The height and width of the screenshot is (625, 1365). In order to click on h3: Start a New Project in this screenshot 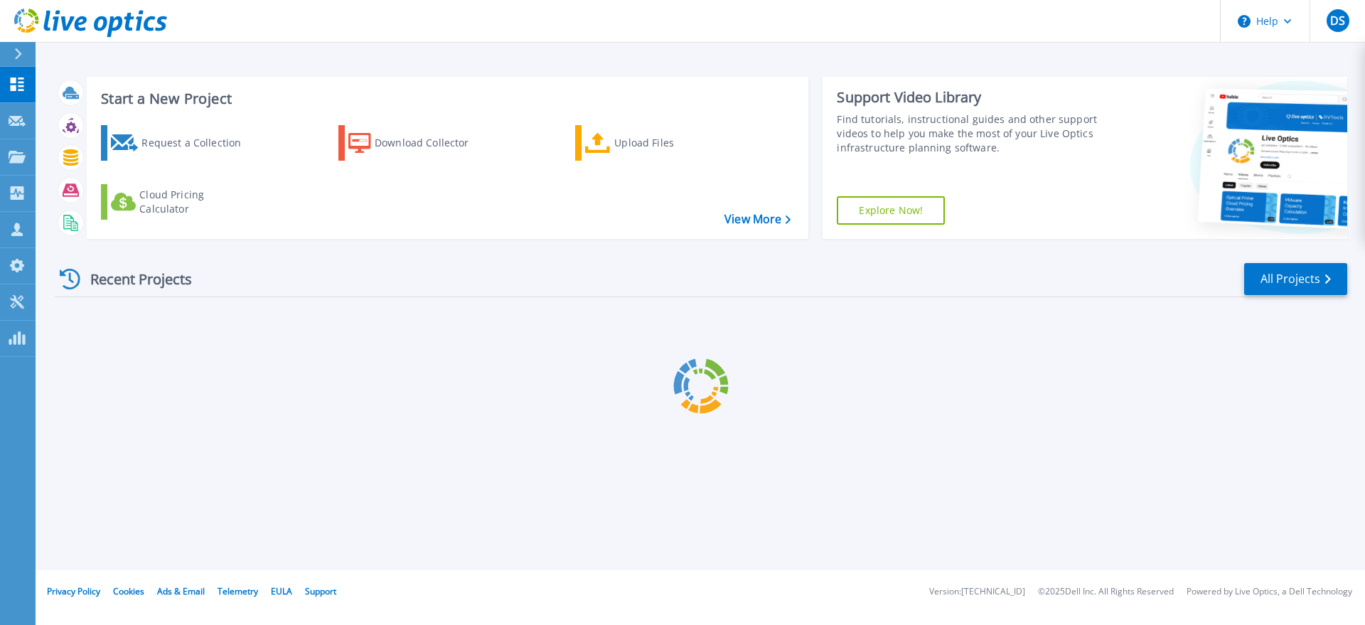, I will do `click(446, 99)`.